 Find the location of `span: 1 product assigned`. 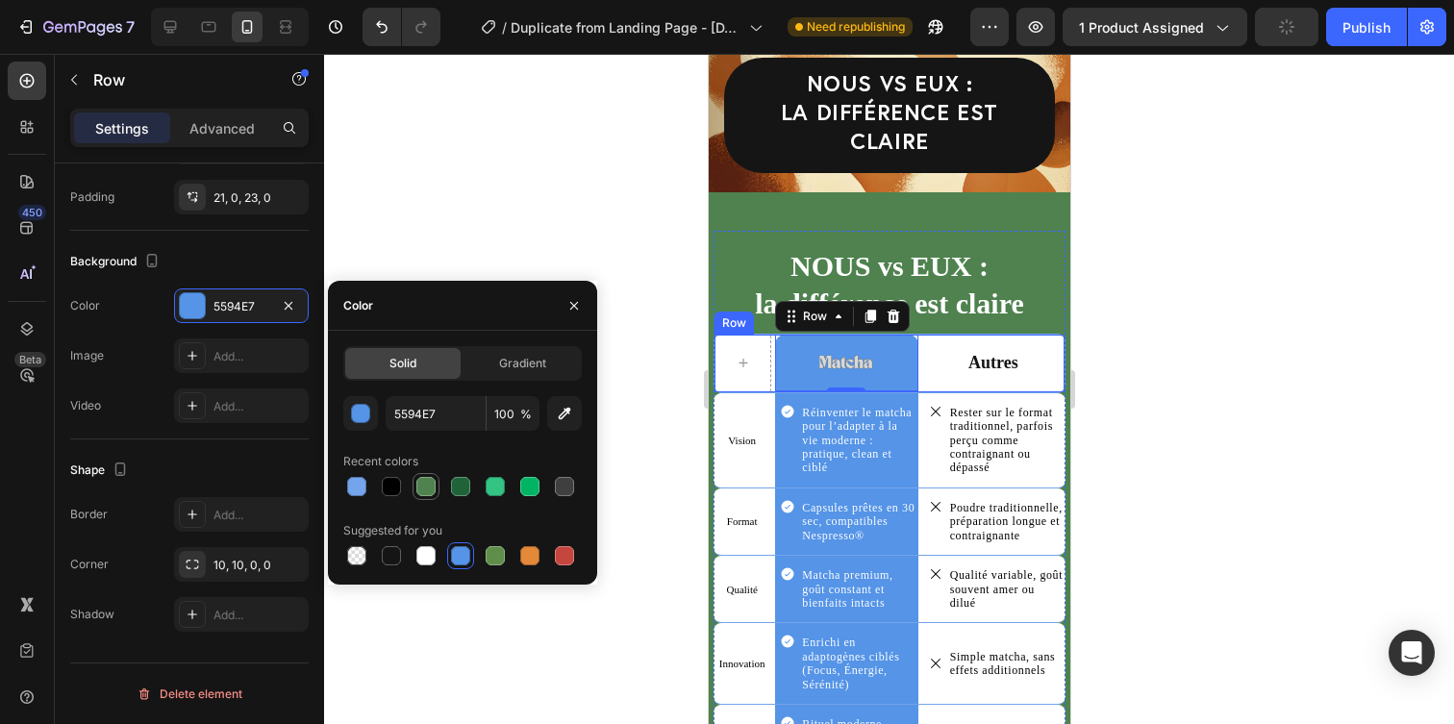

span: 1 product assigned is located at coordinates (1142, 27).